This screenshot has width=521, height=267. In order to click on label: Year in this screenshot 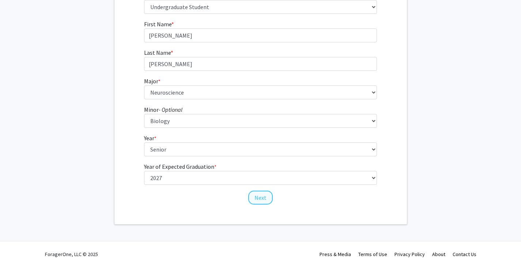, I will do `click(150, 138)`.